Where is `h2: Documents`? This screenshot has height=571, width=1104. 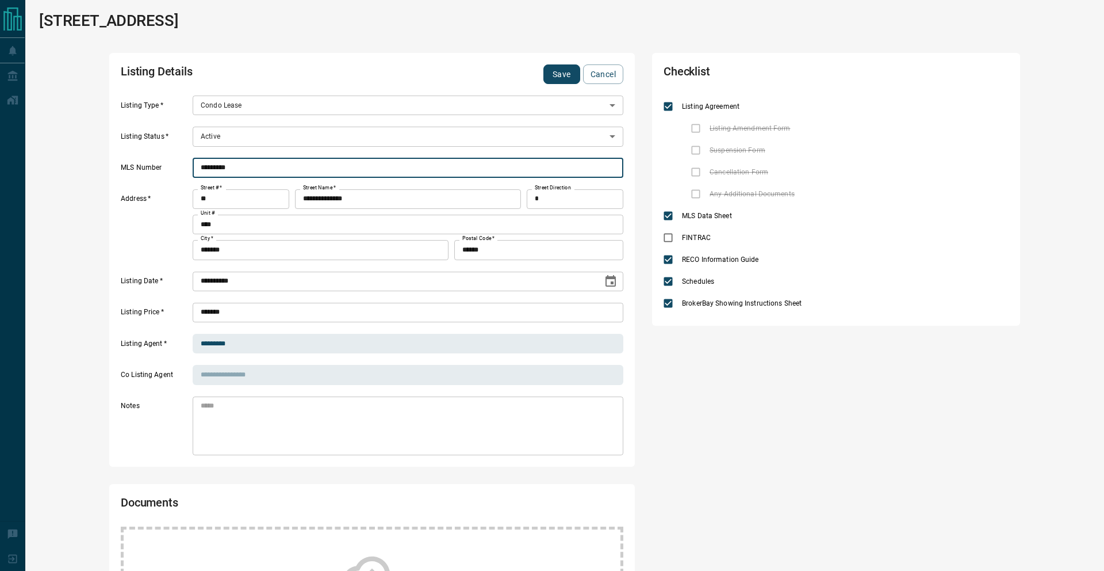
h2: Documents is located at coordinates (272, 505).